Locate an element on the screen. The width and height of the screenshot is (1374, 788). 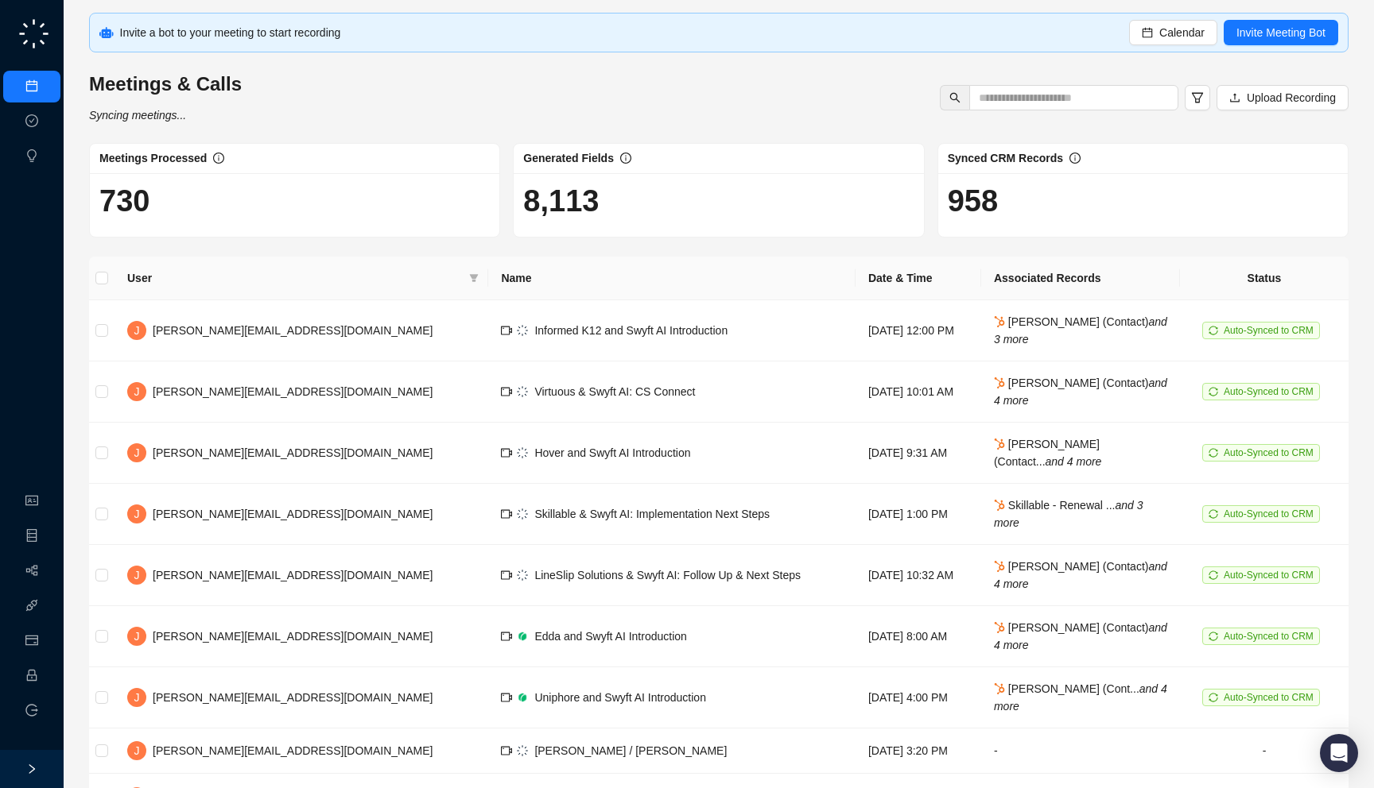
th: Associated Records is located at coordinates (1080, 278).